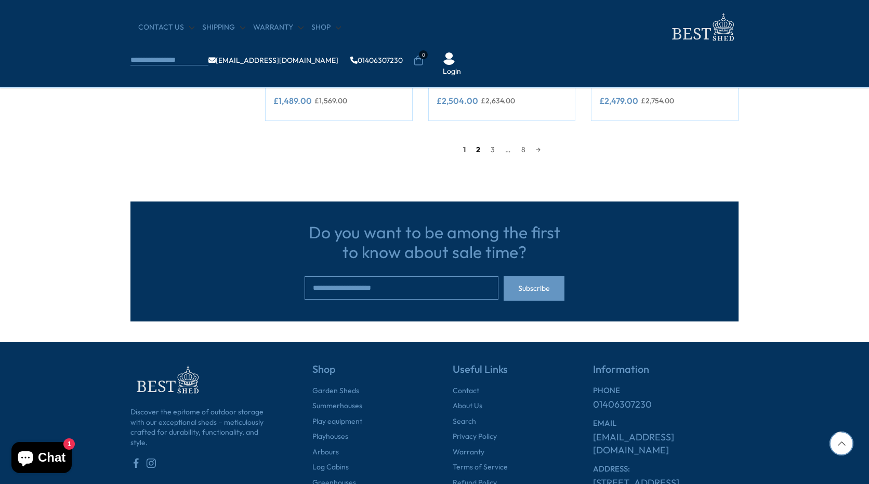 The height and width of the screenshot is (484, 869). Describe the element at coordinates (464, 422) in the screenshot. I see `a: Search` at that location.